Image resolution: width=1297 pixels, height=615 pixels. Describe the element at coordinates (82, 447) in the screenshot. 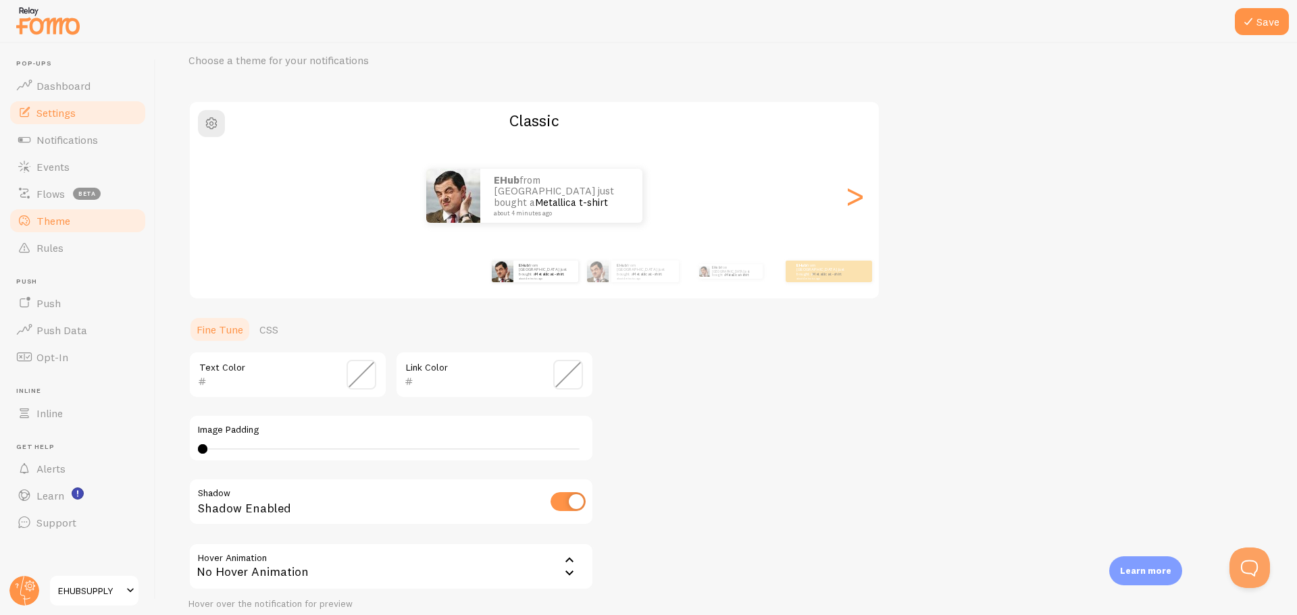

I see `span: Get Help` at that location.